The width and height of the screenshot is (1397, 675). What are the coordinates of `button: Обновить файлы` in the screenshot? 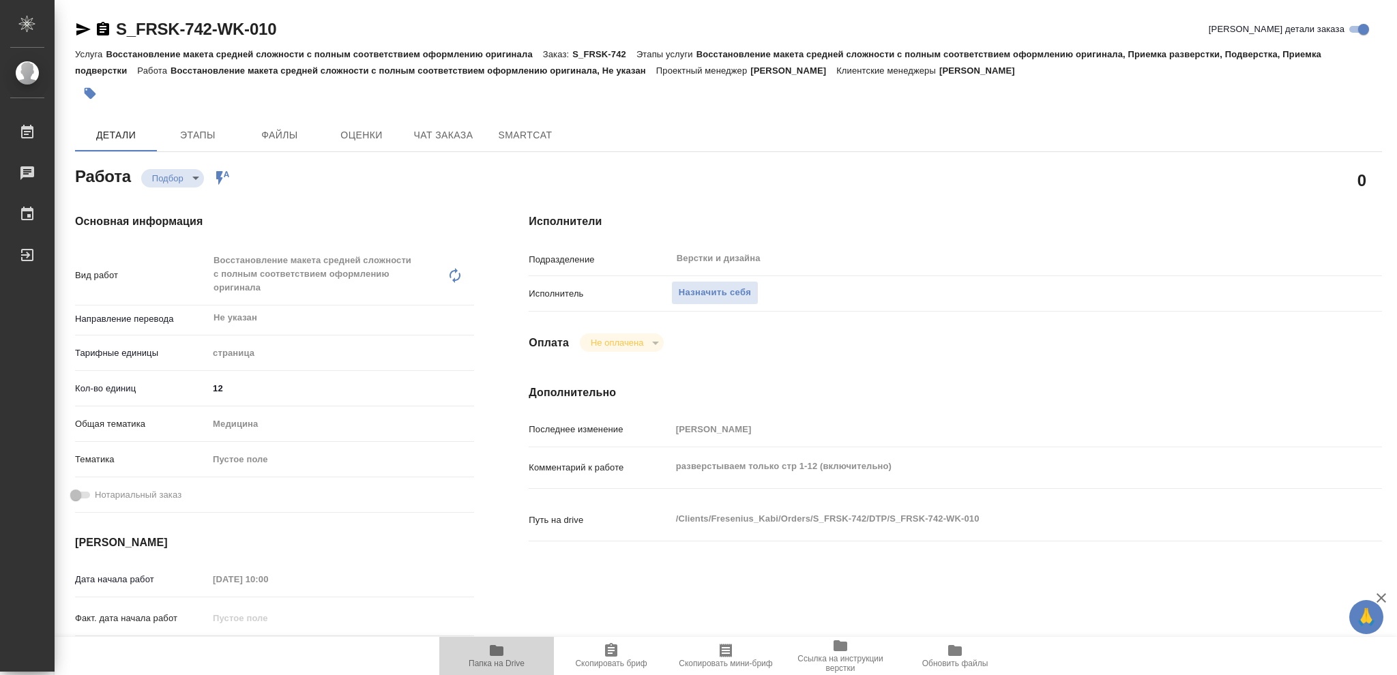 It's located at (955, 656).